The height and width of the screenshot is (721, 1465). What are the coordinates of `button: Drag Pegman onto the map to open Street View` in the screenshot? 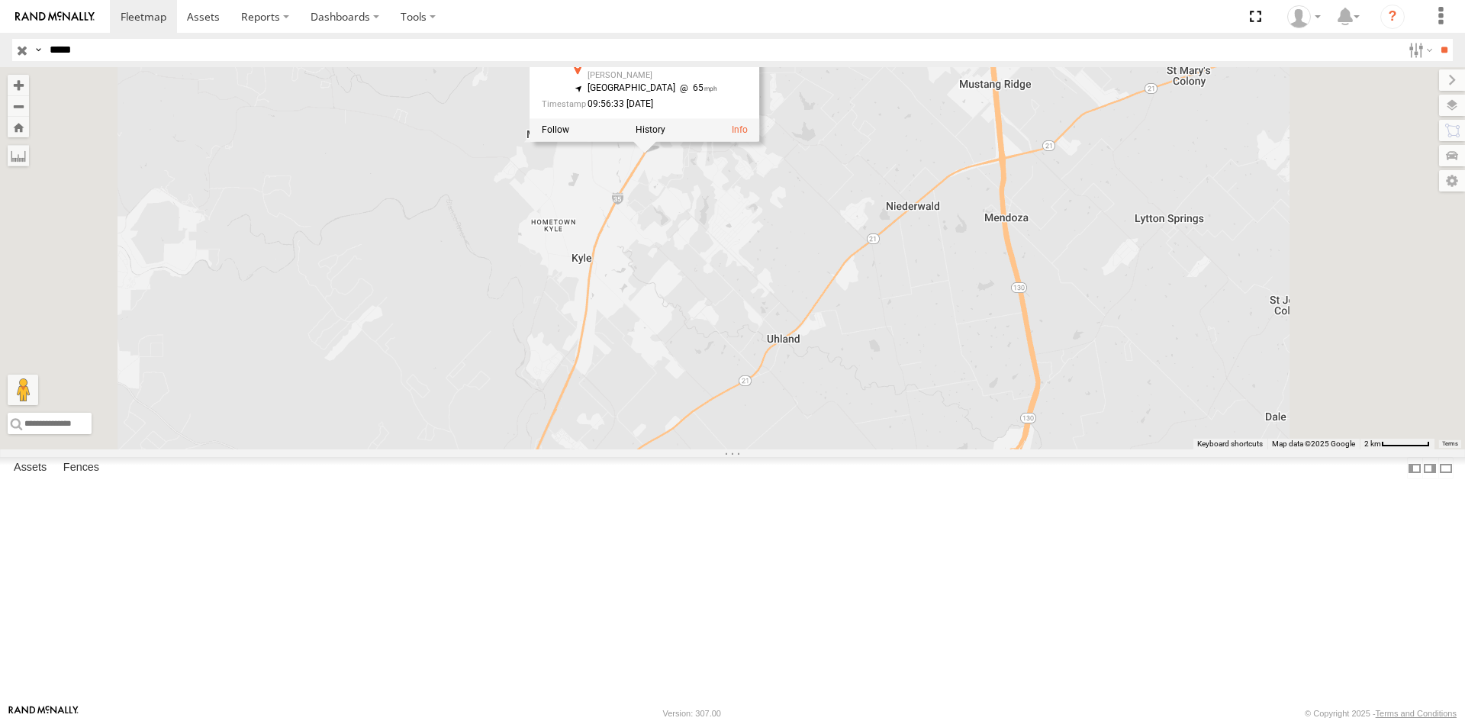 It's located at (23, 390).